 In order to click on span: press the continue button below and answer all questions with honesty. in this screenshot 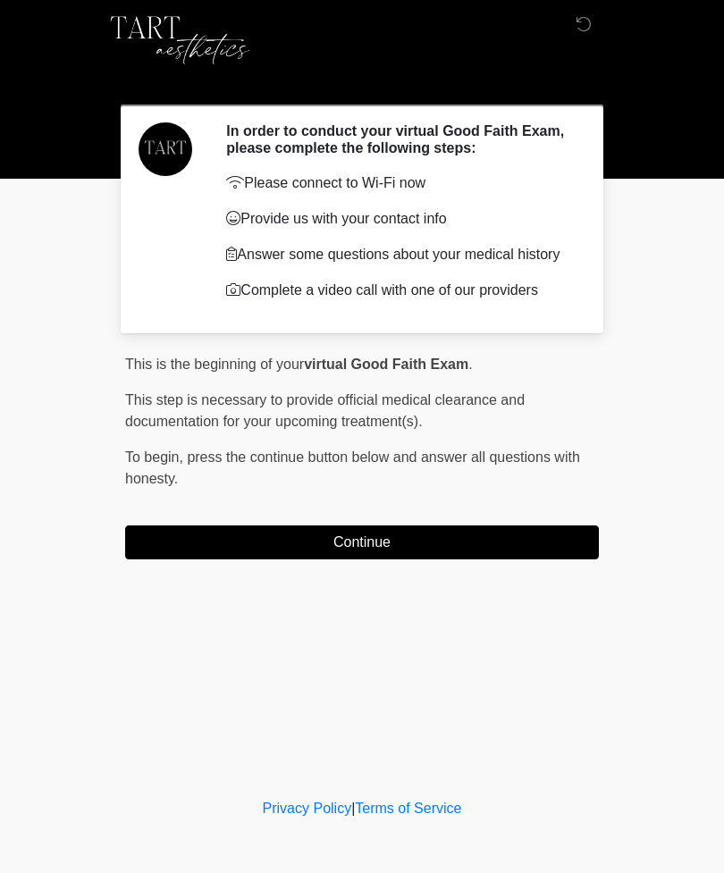, I will do `click(352, 467)`.